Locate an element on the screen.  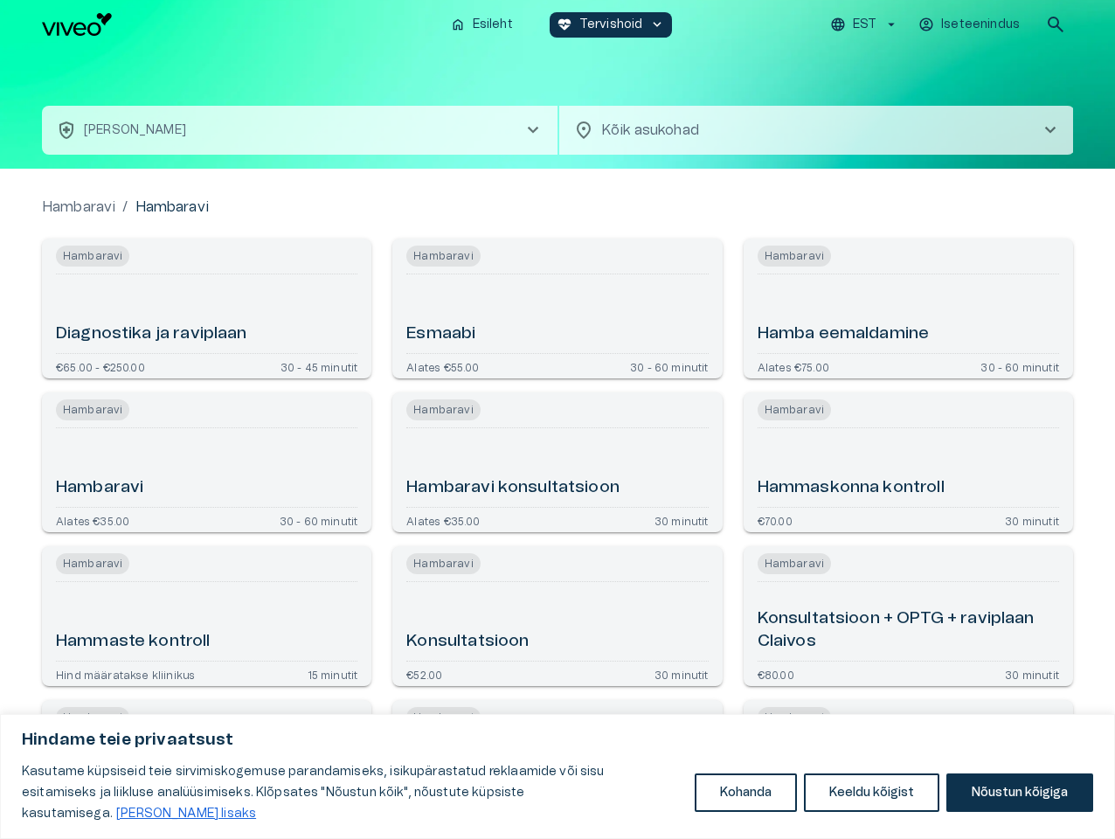
button: open search modal is located at coordinates (1056, 24).